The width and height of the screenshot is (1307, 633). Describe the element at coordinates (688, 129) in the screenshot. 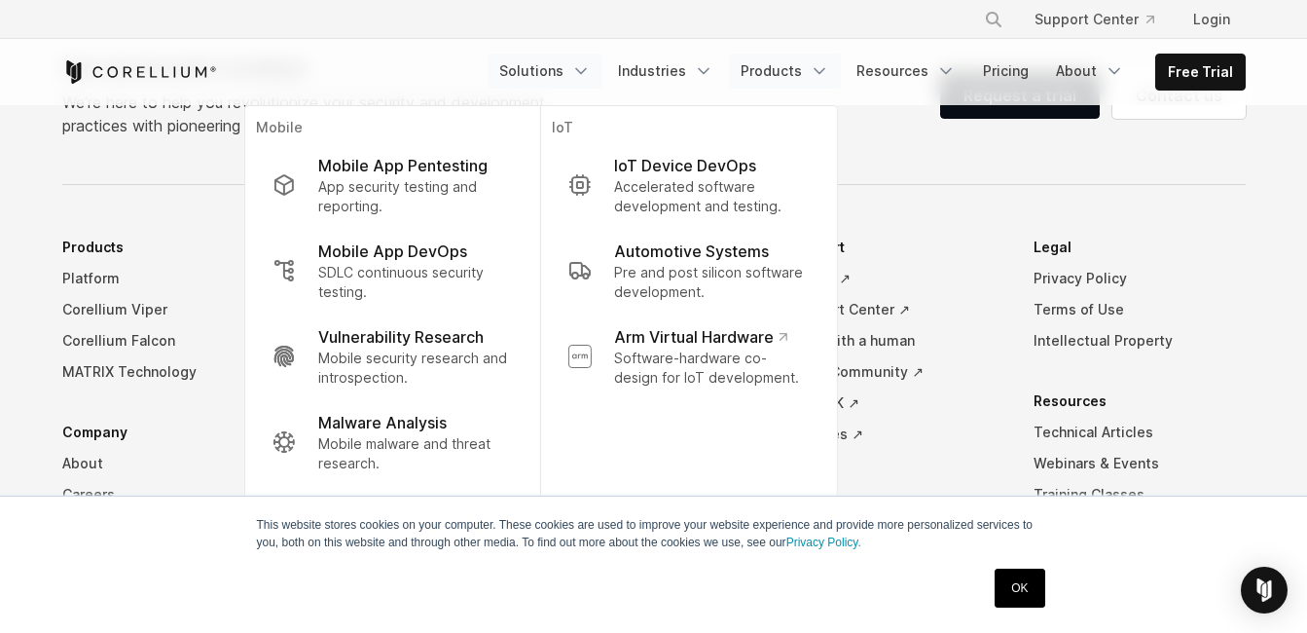

I see `p: IoT` at that location.